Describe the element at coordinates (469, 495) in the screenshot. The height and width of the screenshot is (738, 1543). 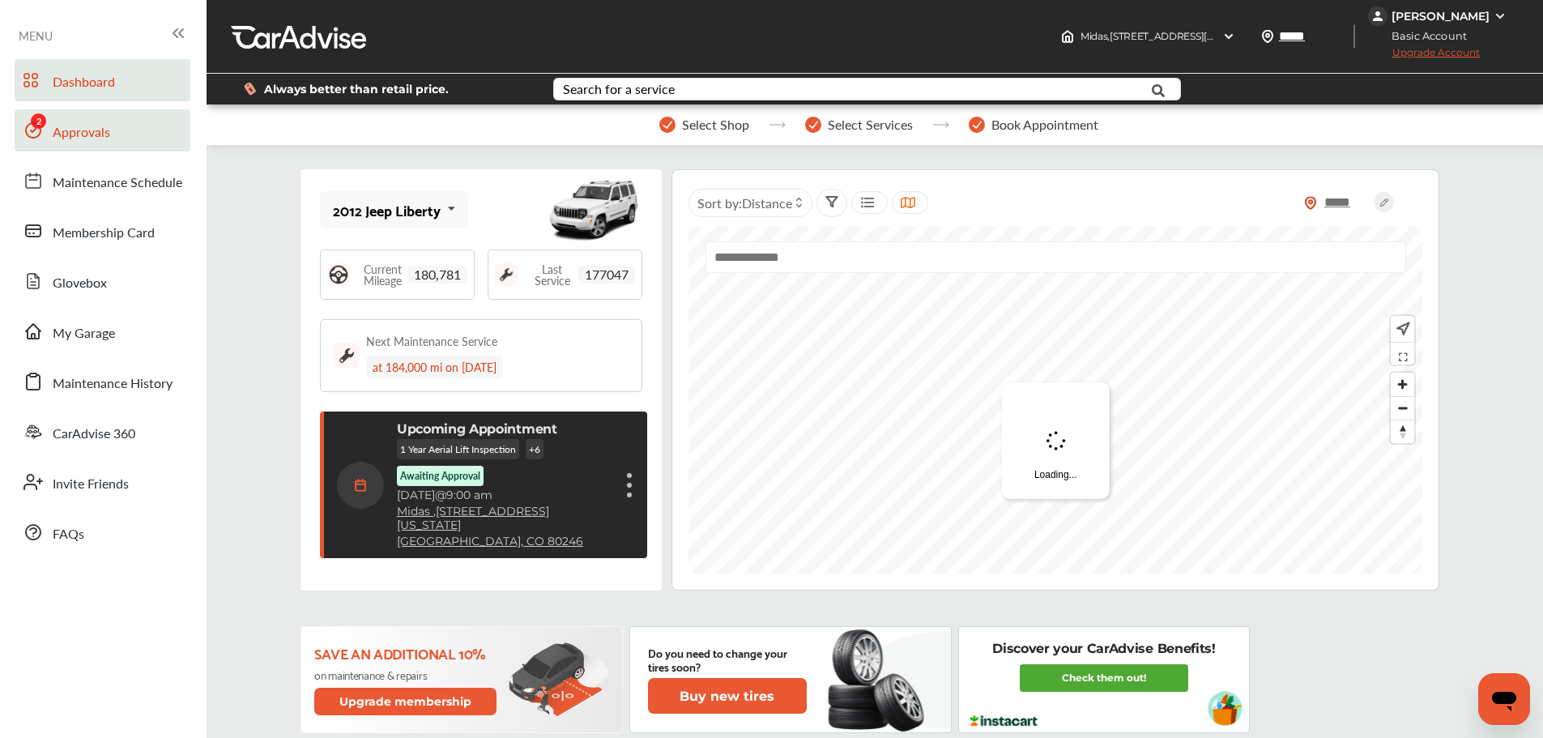
I see `span: 9:00 am` at that location.